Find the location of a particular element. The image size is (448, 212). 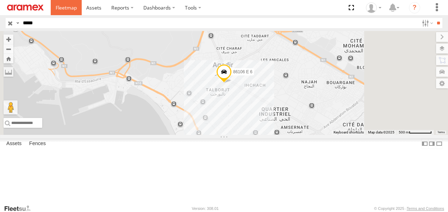

label: Assets is located at coordinates (14, 144).